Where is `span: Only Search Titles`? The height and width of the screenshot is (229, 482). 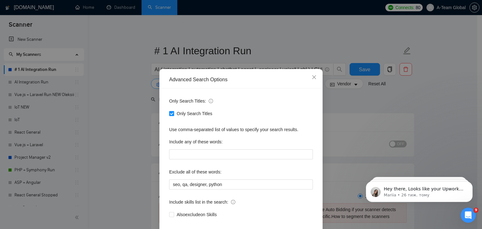 span: Only Search Titles is located at coordinates (194, 113).